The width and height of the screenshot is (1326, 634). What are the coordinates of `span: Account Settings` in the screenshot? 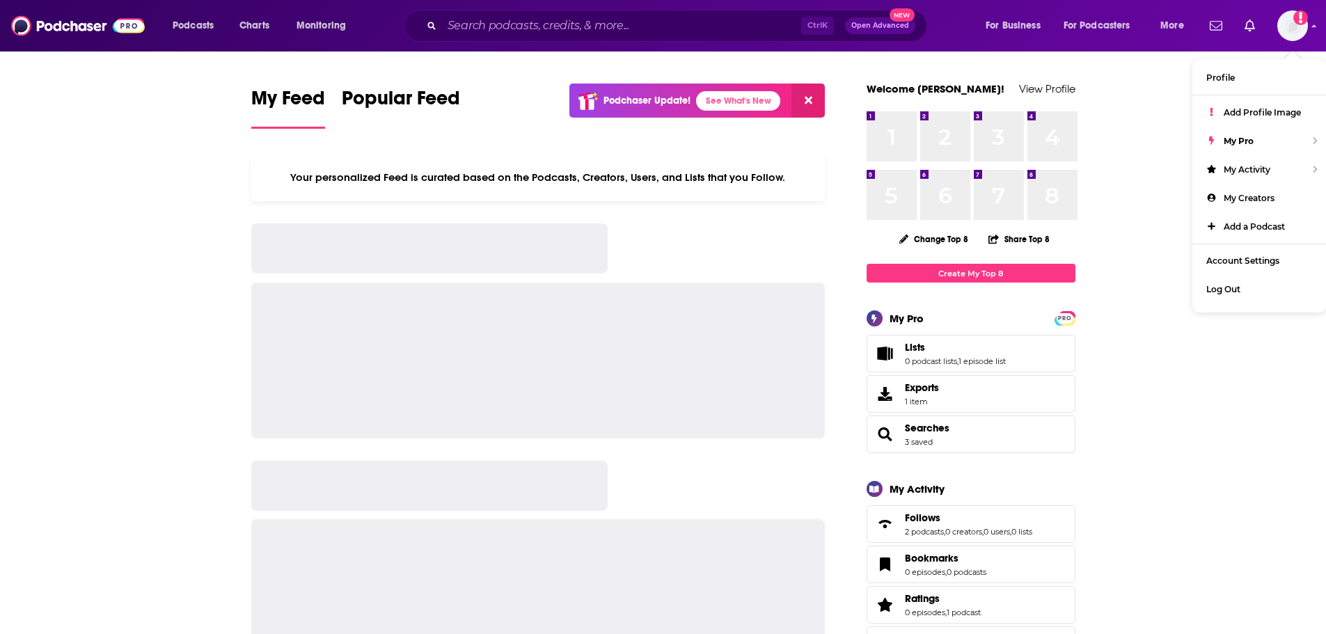 It's located at (1242, 260).